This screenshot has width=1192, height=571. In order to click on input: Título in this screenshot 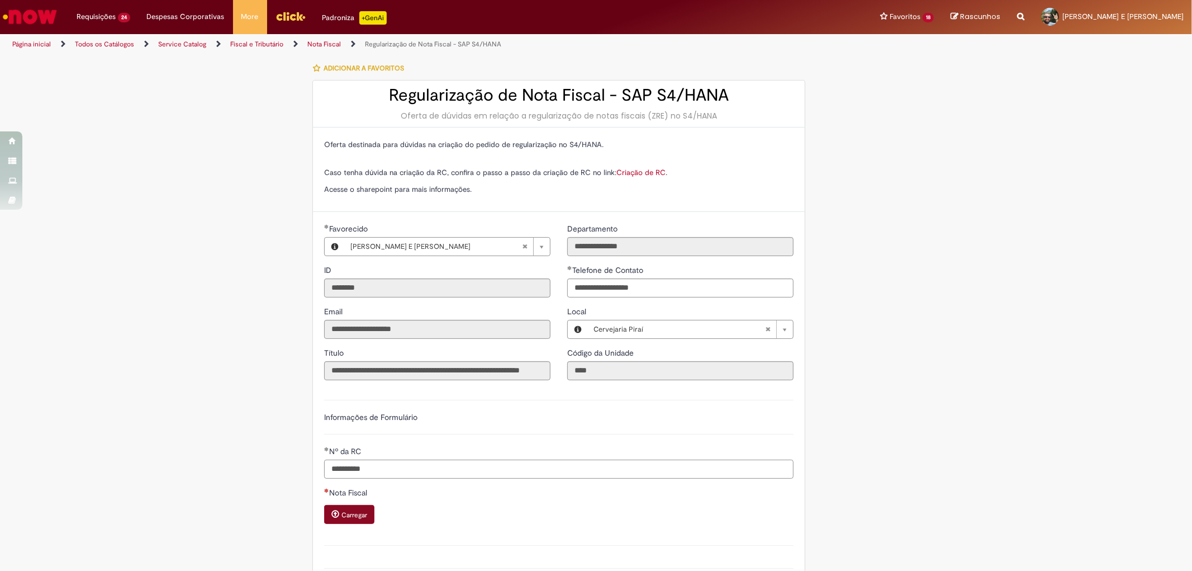, I will do `click(437, 371)`.